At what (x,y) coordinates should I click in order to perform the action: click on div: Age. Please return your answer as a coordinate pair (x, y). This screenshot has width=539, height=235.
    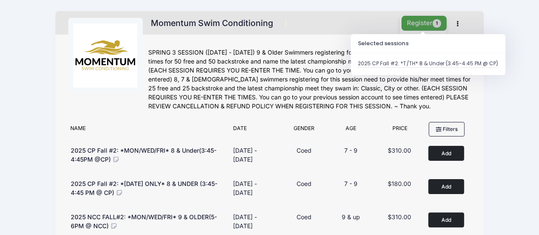
    Looking at the image, I should click on (350, 130).